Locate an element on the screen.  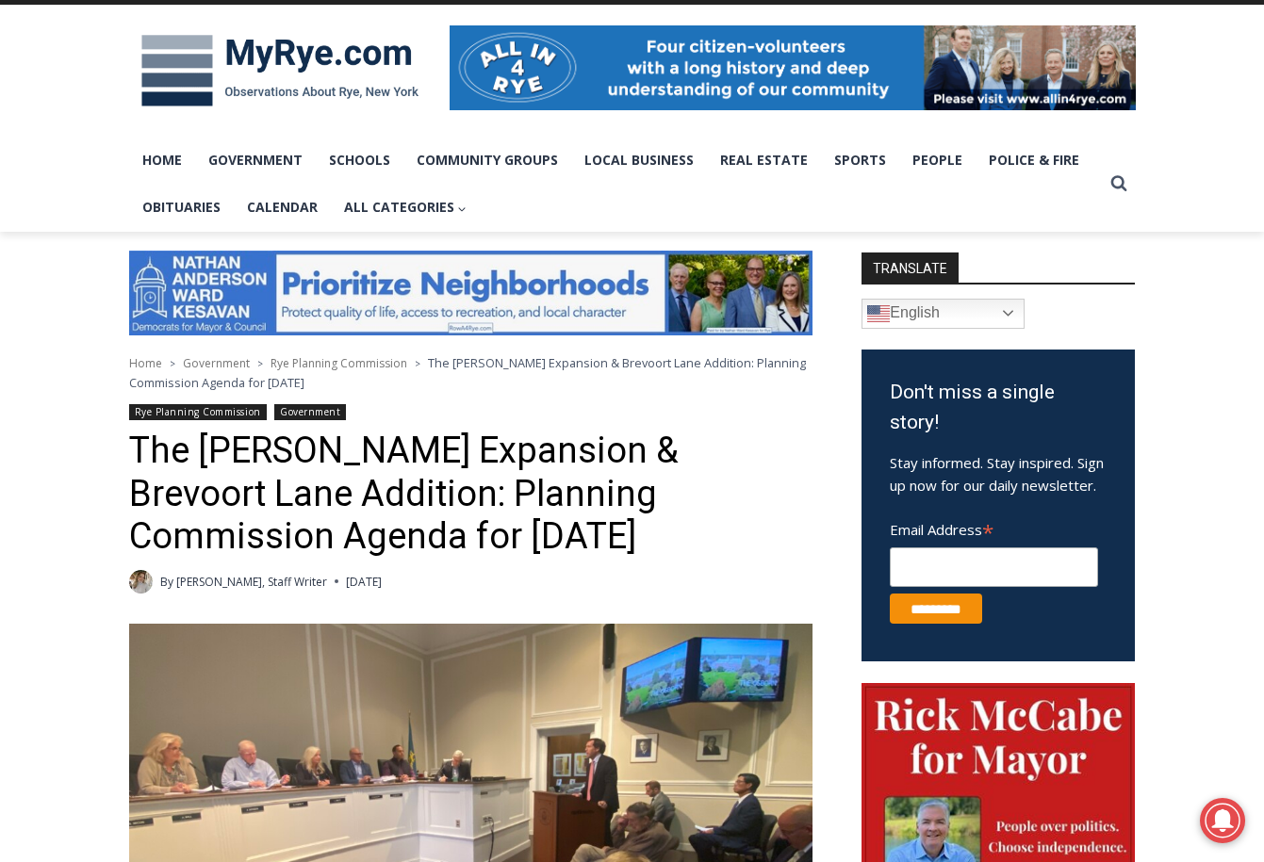
span: Rye Planning Commission is located at coordinates (338, 363).